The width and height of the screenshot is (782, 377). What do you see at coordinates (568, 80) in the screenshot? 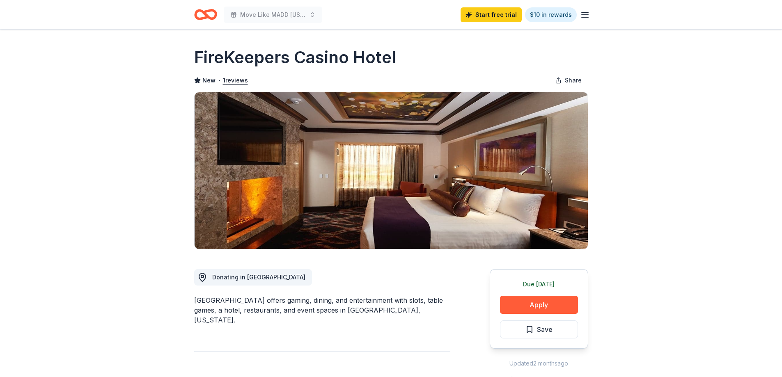
I see `button: Share` at bounding box center [568, 80].